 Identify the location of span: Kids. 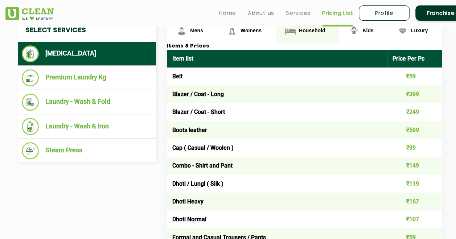
(368, 30).